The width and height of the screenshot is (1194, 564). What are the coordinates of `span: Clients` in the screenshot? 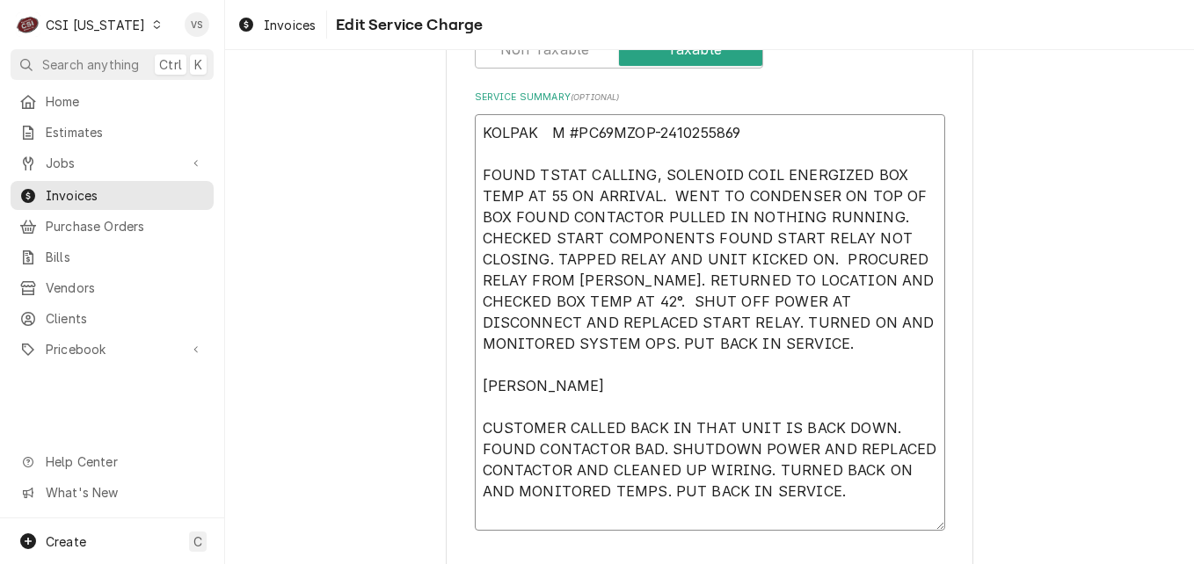 It's located at (125, 318).